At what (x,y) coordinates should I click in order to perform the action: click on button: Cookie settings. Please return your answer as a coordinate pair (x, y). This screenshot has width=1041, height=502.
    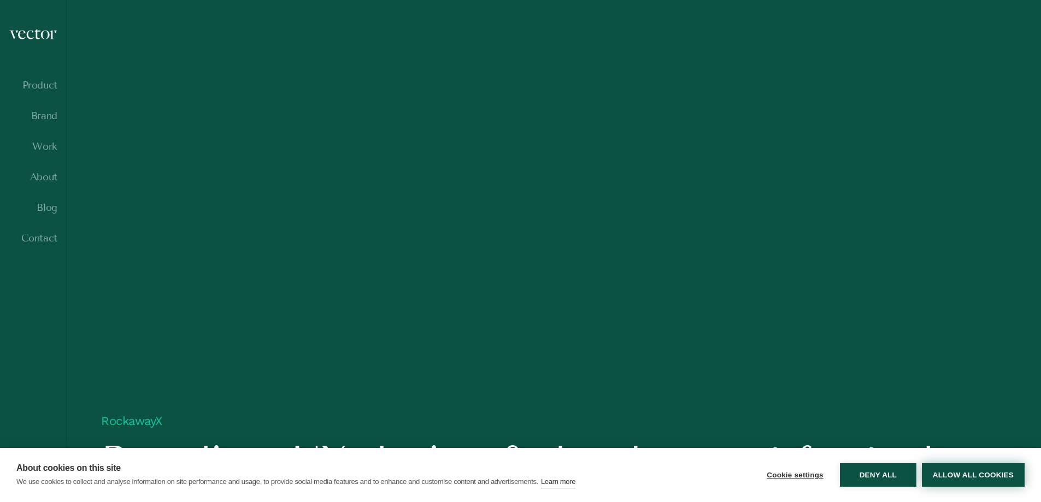
    Looking at the image, I should click on (795, 475).